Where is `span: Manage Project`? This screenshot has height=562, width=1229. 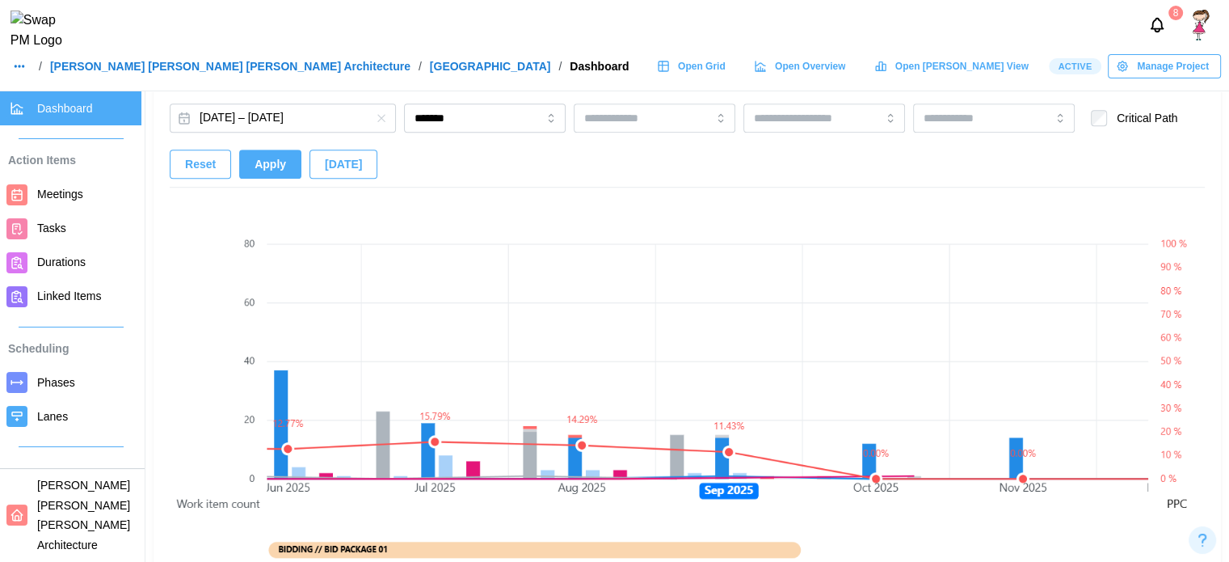
span: Manage Project is located at coordinates (1173, 66).